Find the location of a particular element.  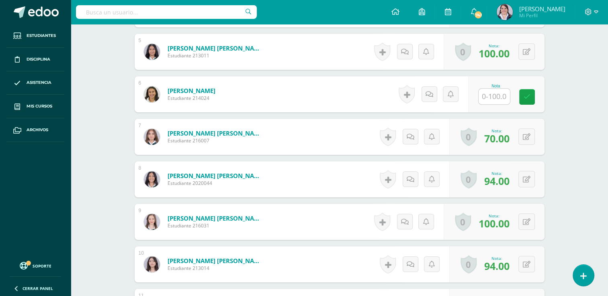

a: Asistencia is located at coordinates (35, 83).